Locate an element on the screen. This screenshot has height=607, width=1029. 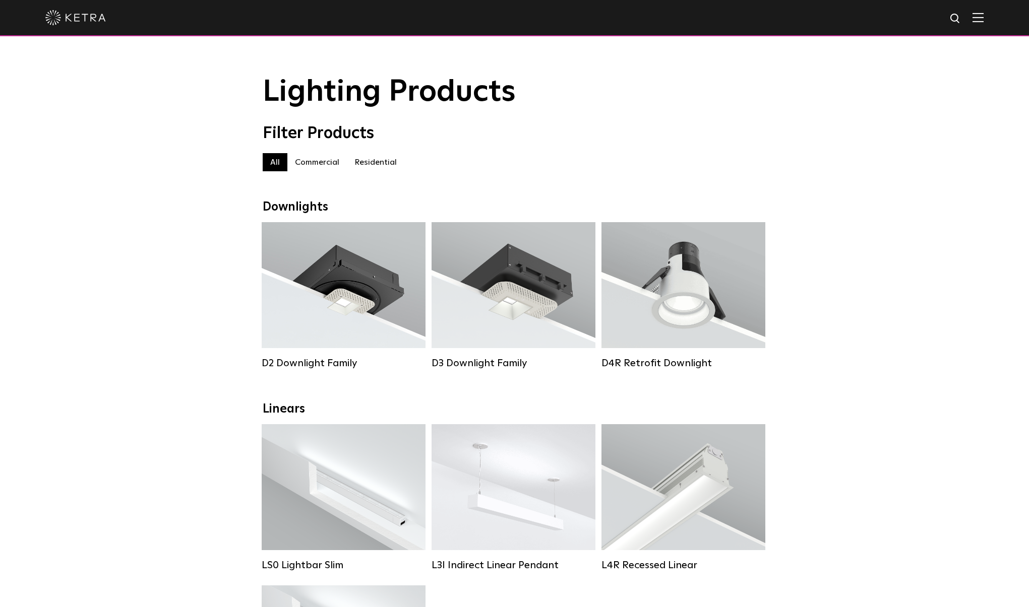
div: D3 Downlight Family is located at coordinates (513, 363).